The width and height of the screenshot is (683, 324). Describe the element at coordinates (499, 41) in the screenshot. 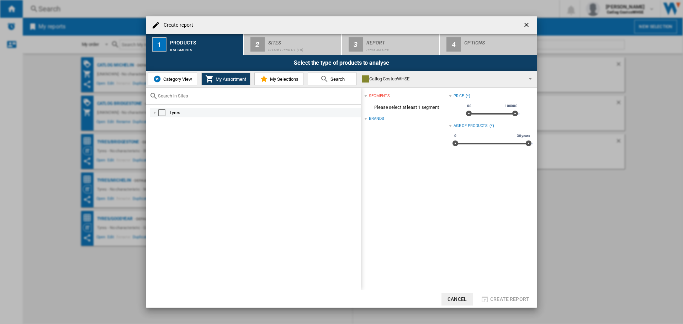

I see `div: Options` at that location.